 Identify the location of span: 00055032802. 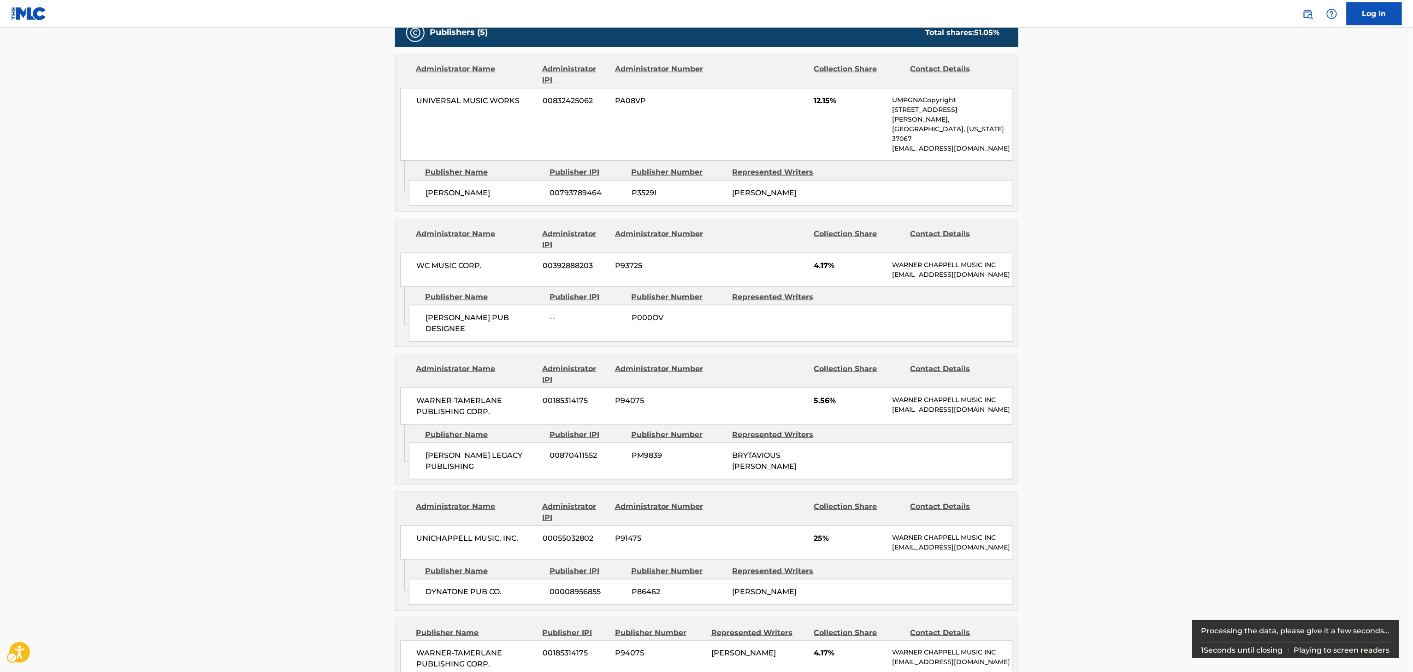
(575, 539).